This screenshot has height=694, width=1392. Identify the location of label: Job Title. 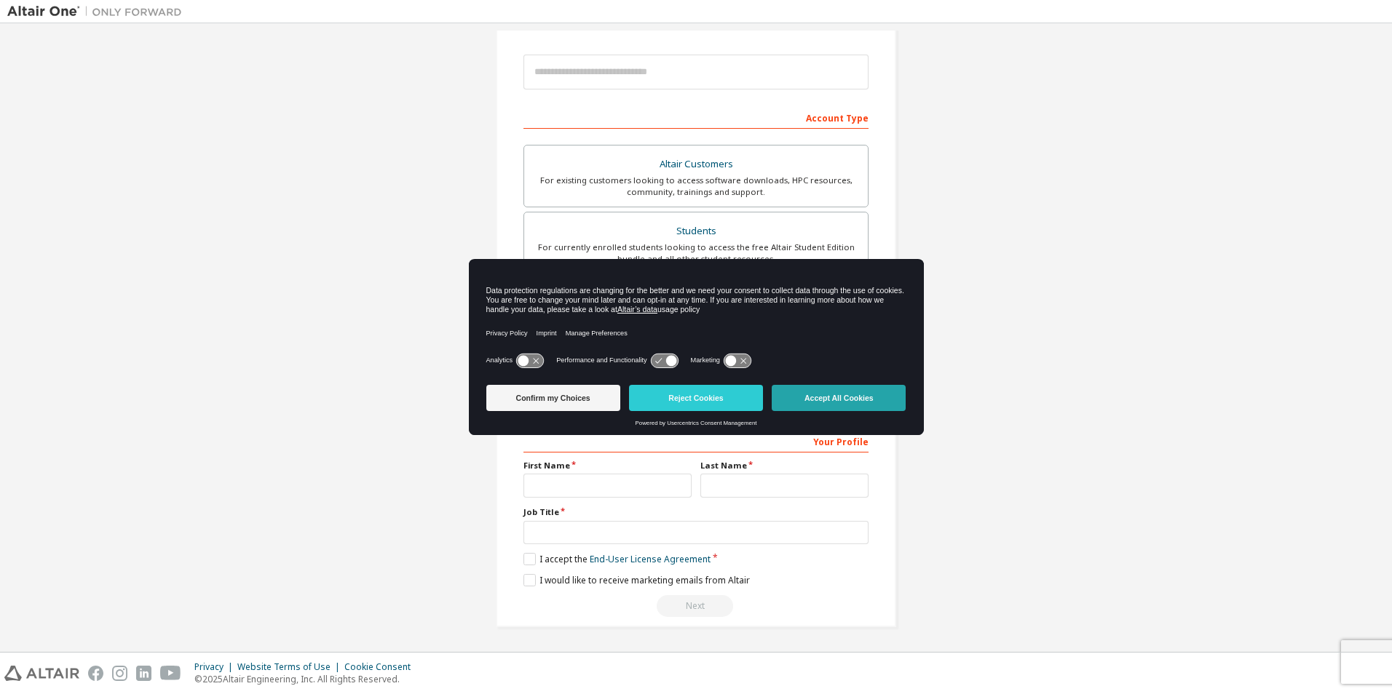
(696, 512).